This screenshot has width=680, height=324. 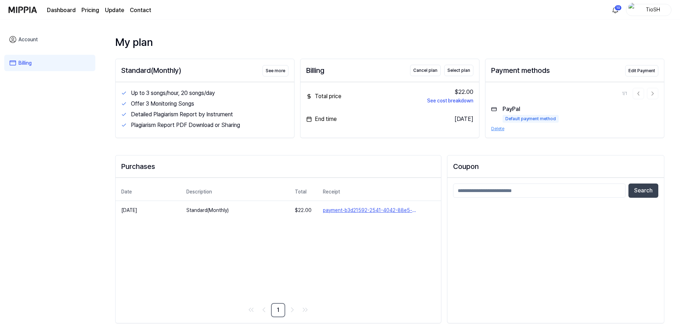 What do you see at coordinates (278, 310) in the screenshot?
I see `nav: pagination` at bounding box center [278, 310].